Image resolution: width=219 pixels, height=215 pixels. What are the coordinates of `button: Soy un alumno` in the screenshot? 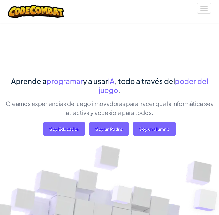 It's located at (154, 129).